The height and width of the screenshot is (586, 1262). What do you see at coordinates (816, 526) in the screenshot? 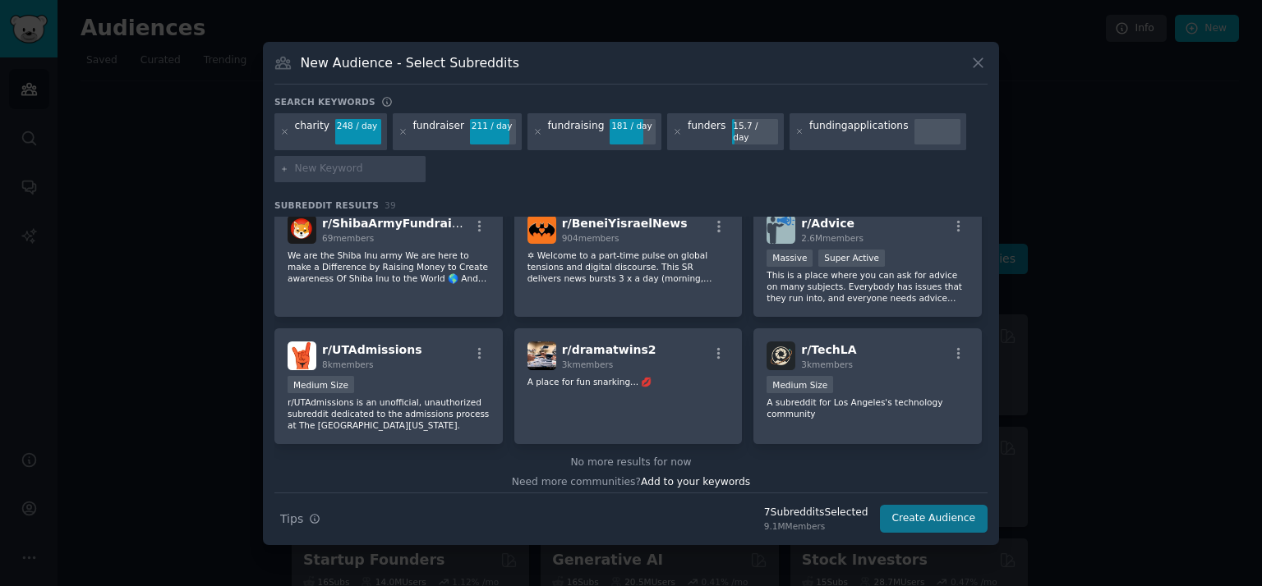
I see `div: 9.1M Members` at bounding box center [816, 526].